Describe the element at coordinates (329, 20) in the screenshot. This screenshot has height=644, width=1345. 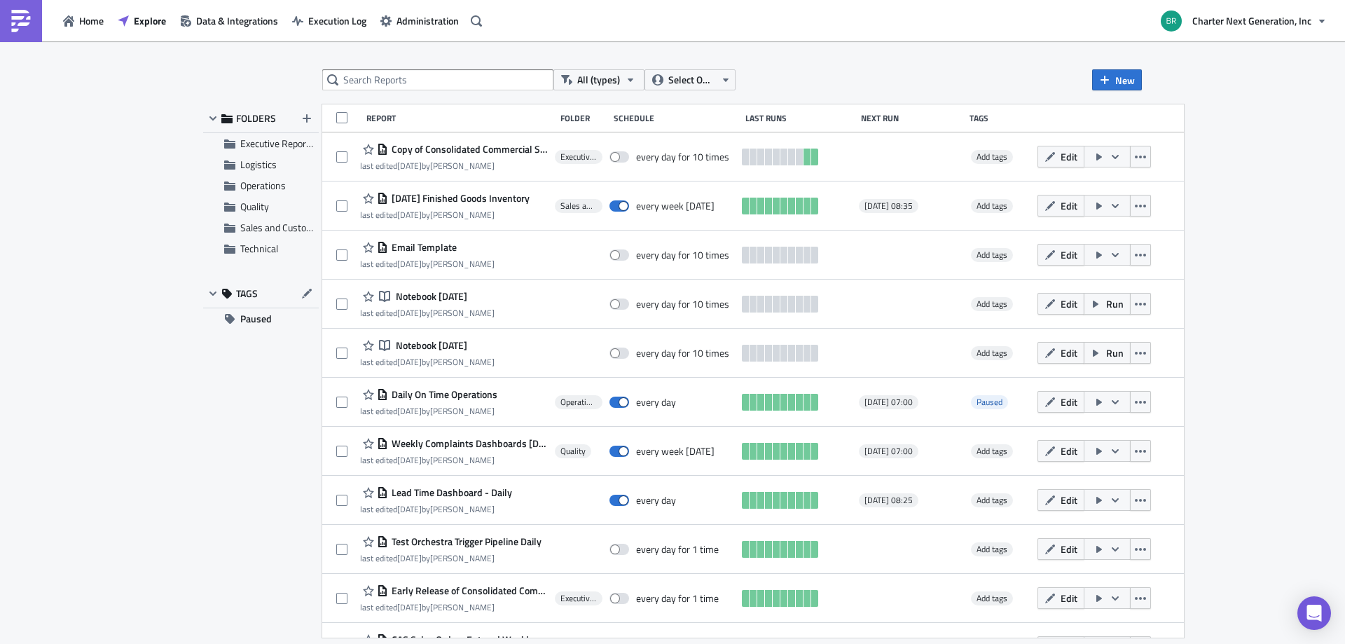
I see `a: Execution Log` at that location.